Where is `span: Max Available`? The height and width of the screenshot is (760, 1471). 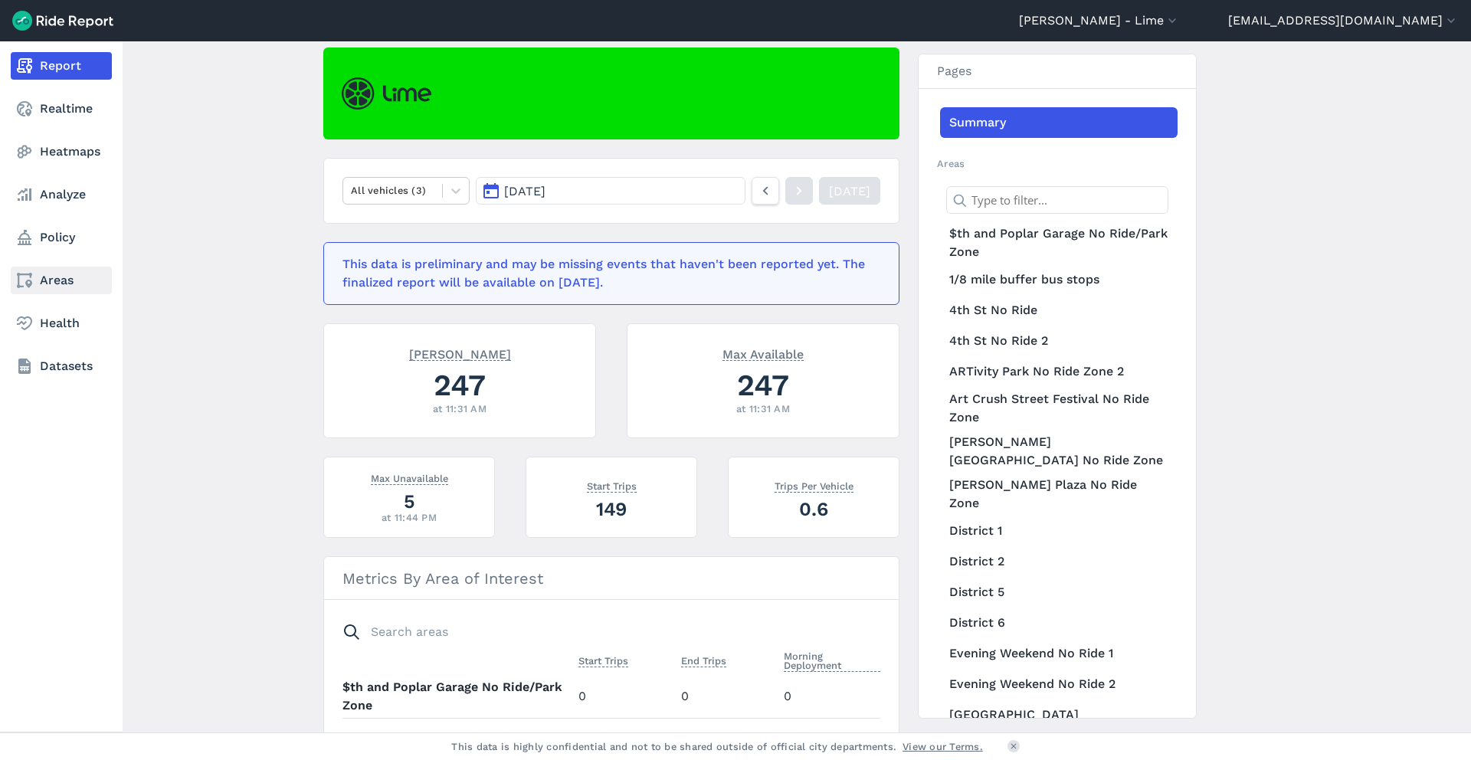 span: Max Available is located at coordinates (763, 353).